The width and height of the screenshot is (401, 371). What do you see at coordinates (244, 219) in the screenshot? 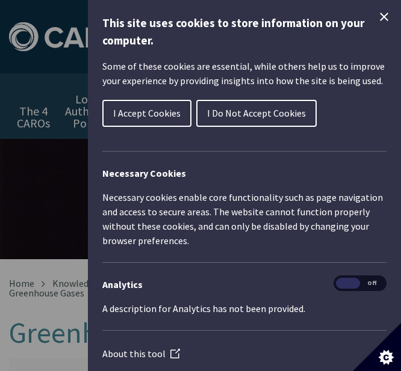
I see `p: Necessary cookies enable core functionality such as page navigation and access to secure areas. T...` at bounding box center [244, 219].